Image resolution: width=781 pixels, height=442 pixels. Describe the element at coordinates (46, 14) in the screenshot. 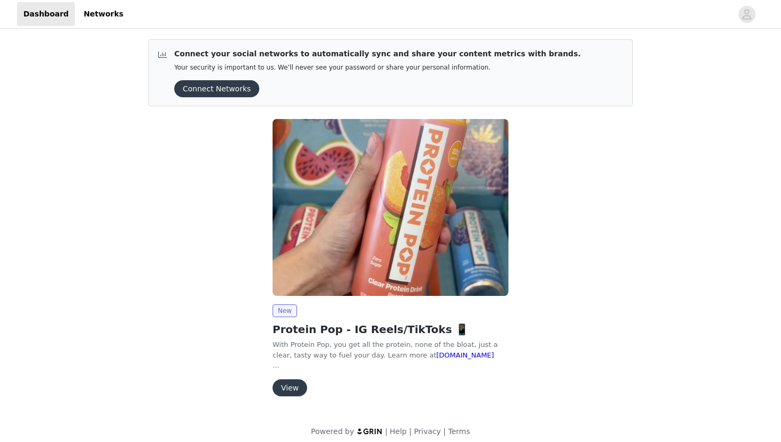

I see `a: Dashboard` at that location.